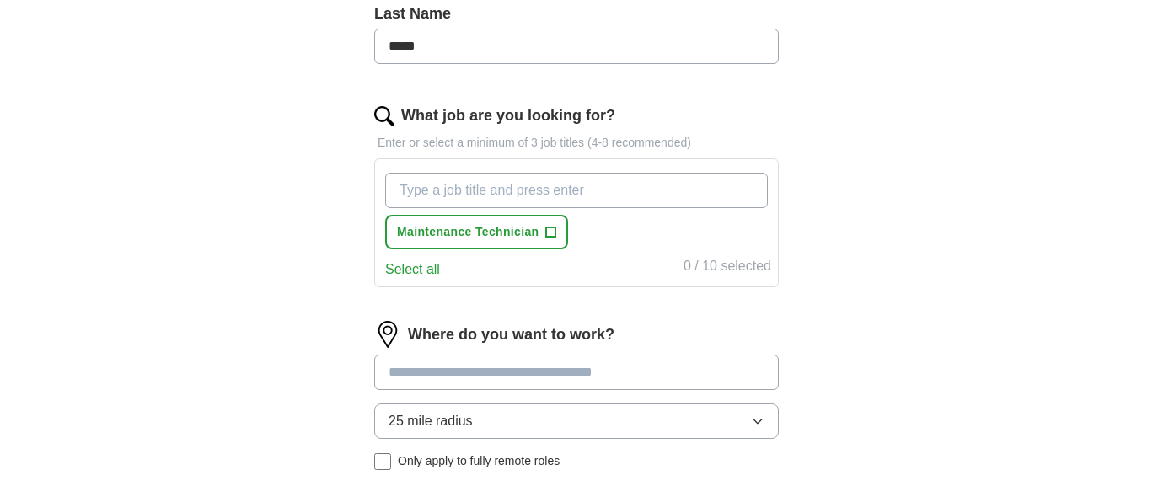  What do you see at coordinates (576, 190) in the screenshot?
I see `input: Type a job title and press enter` at bounding box center [576, 190].